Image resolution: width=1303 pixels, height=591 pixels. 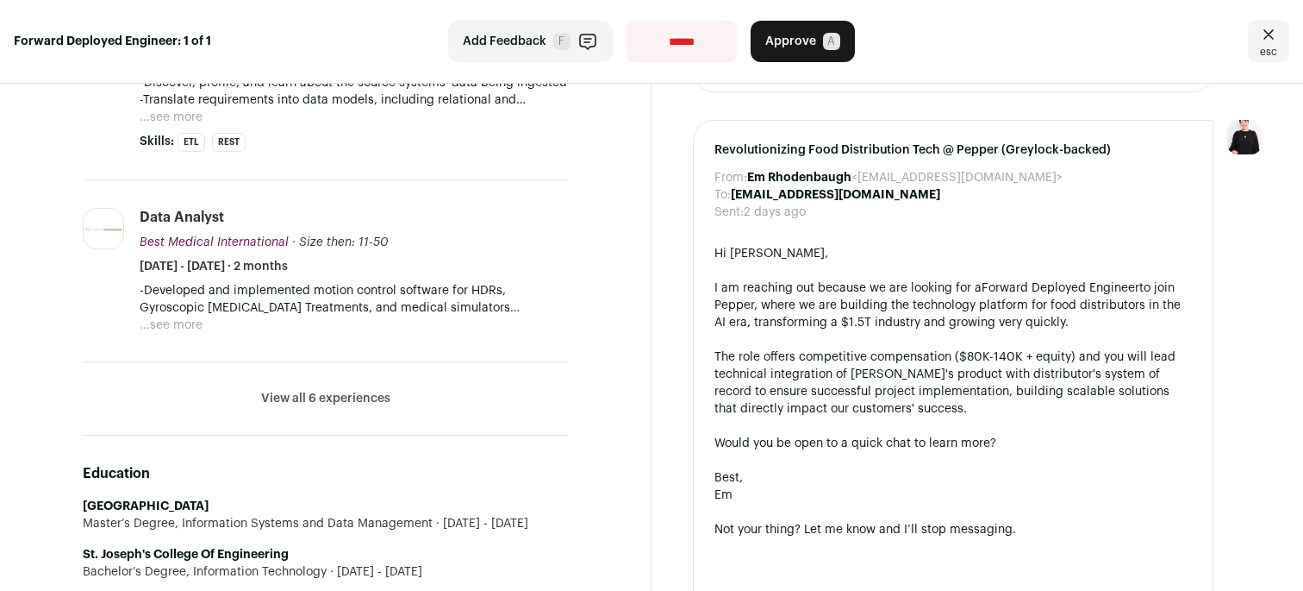 What do you see at coordinates (803, 41) in the screenshot?
I see `button: Approve A` at bounding box center [803, 41].